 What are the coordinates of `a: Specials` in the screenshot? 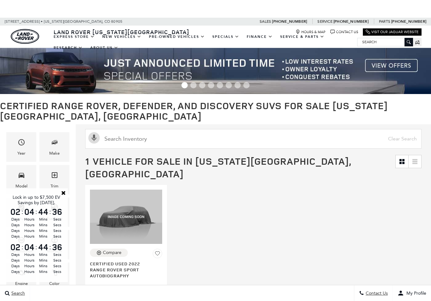 It's located at (225, 37).